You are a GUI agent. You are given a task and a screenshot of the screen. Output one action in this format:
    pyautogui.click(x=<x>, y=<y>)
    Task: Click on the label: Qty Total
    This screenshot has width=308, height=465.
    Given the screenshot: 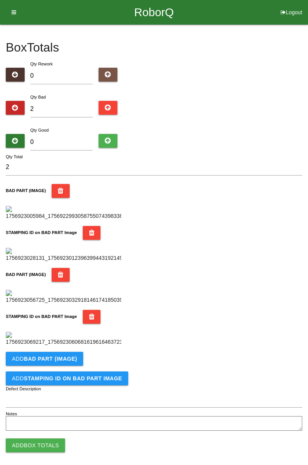 What is the action you would take?
    pyautogui.click(x=14, y=157)
    